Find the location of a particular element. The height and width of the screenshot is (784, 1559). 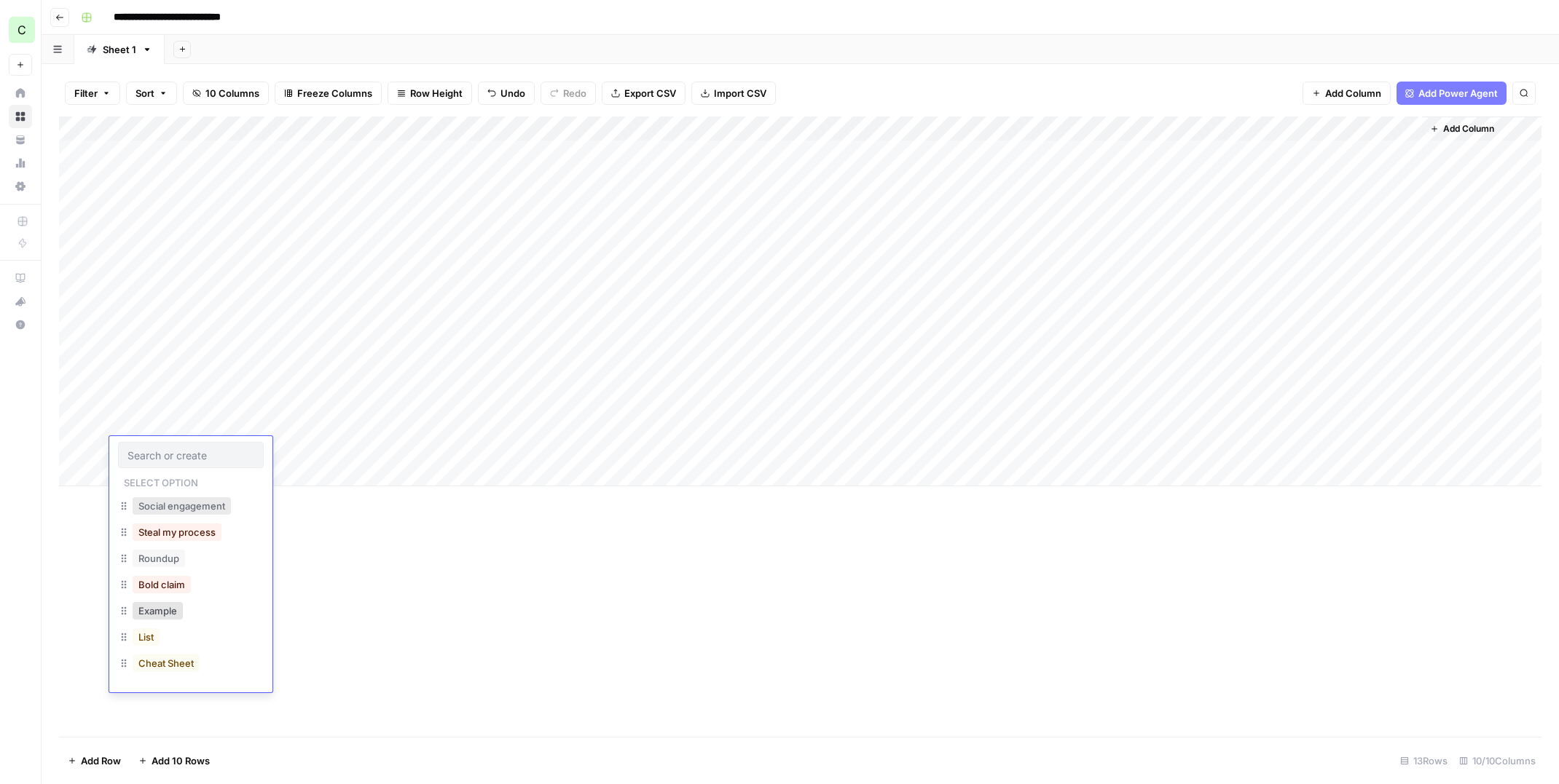

span: Undo is located at coordinates (513, 93).